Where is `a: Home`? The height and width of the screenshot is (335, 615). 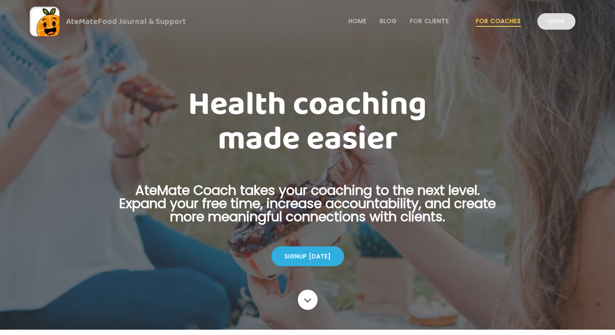 a: Home is located at coordinates (358, 21).